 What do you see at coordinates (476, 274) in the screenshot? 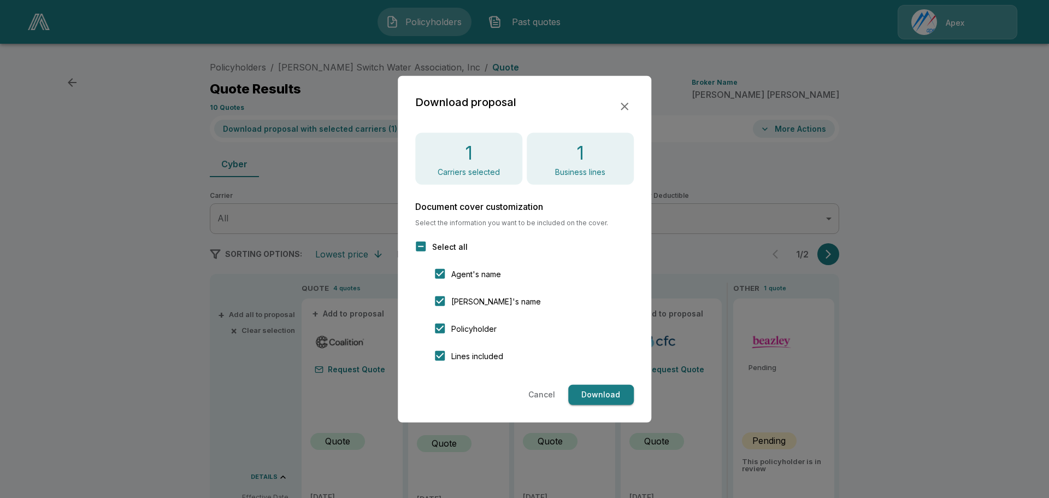
I see `span: Agent's name` at bounding box center [476, 274].